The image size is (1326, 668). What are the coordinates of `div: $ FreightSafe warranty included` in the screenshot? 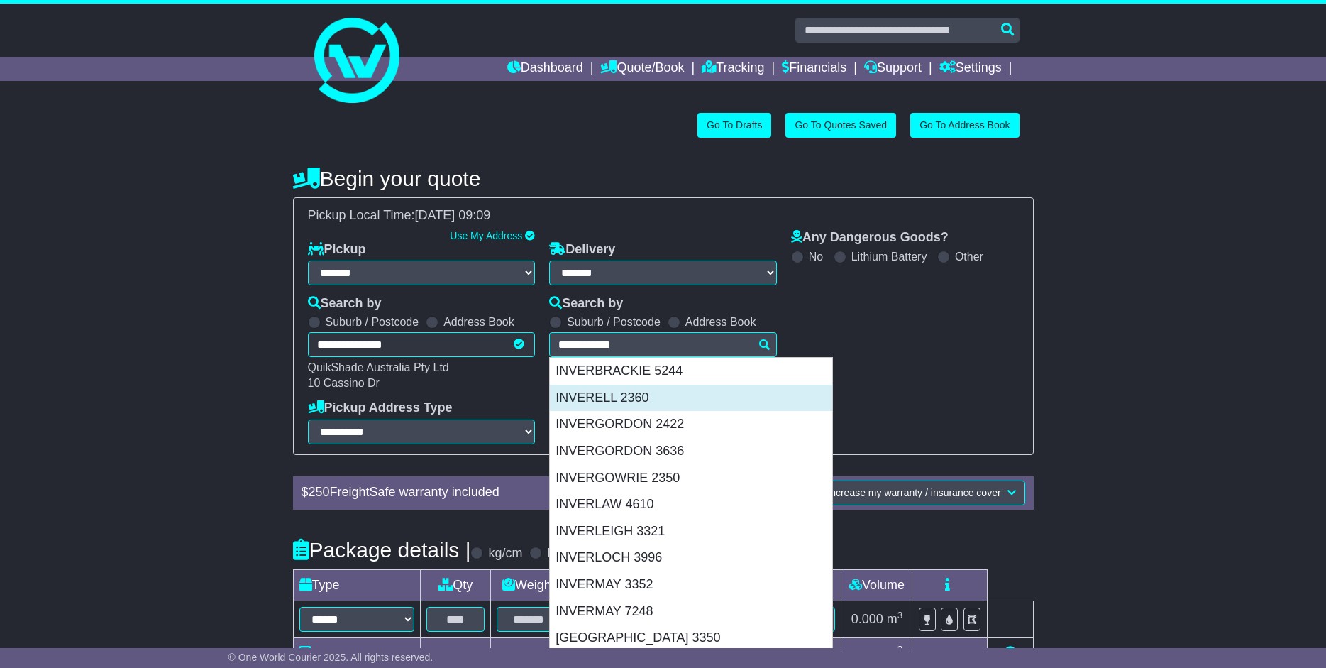 It's located at (499, 492).